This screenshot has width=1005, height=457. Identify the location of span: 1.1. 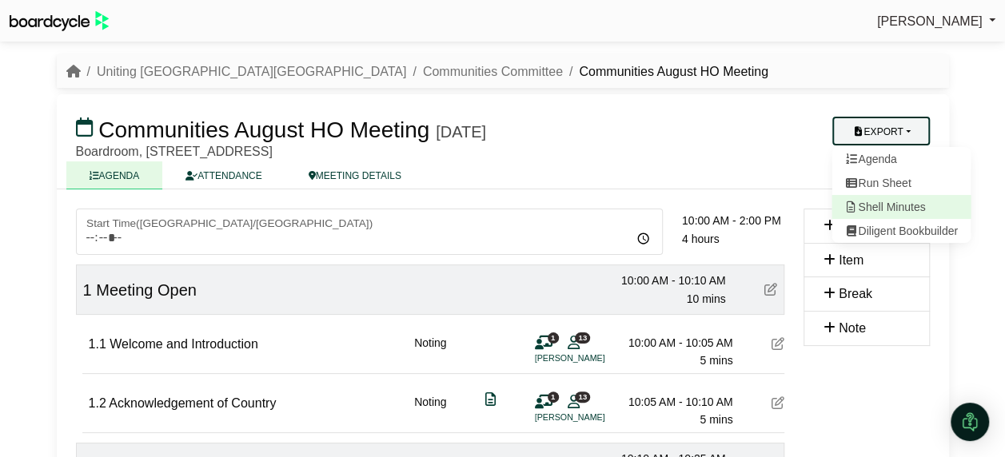
(98, 344).